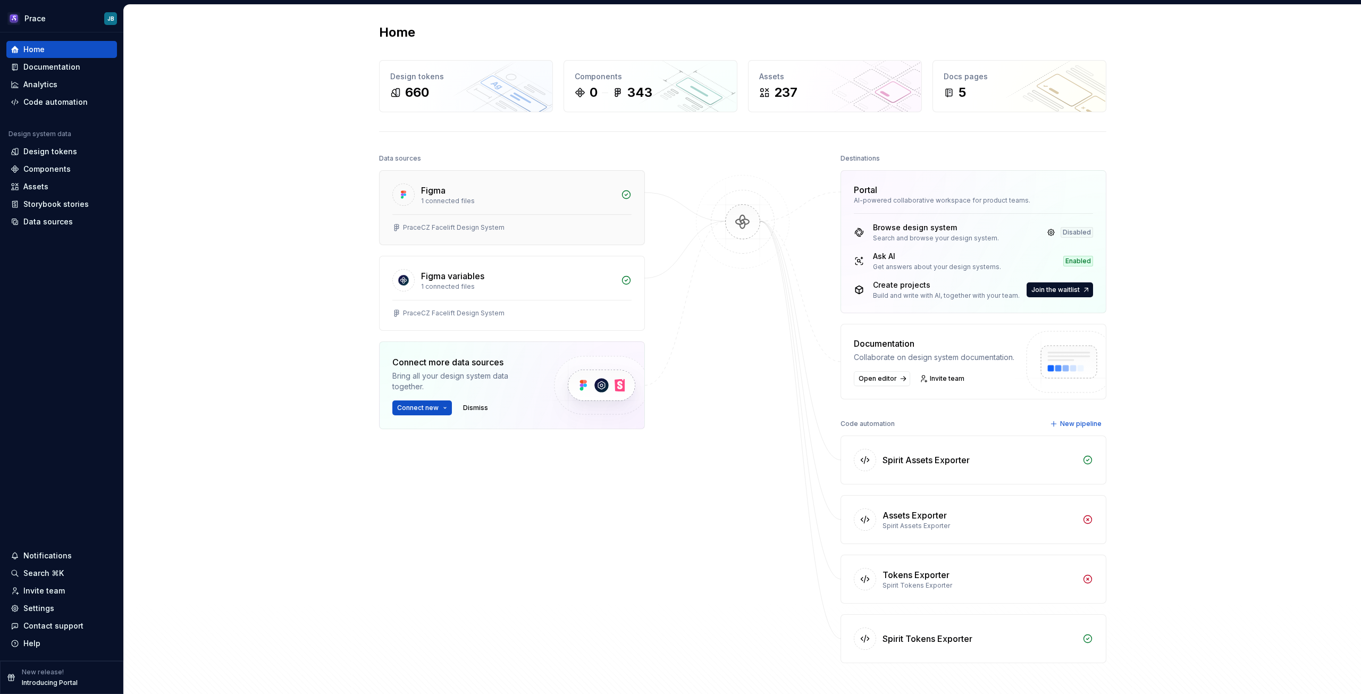  Describe the element at coordinates (946, 296) in the screenshot. I see `div: Build and write with AI, together with your team.` at that location.